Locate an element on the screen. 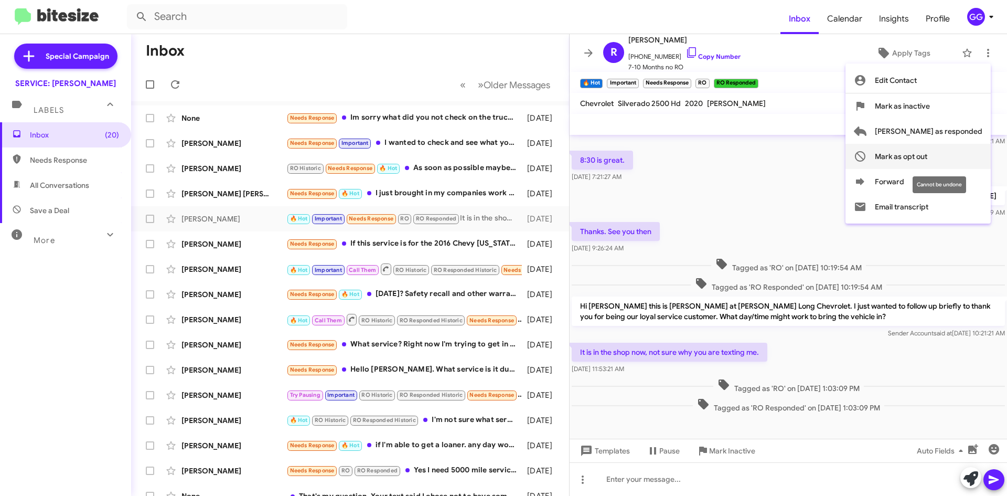 This screenshot has height=496, width=1007. span: Mark as opt out is located at coordinates (901, 156).